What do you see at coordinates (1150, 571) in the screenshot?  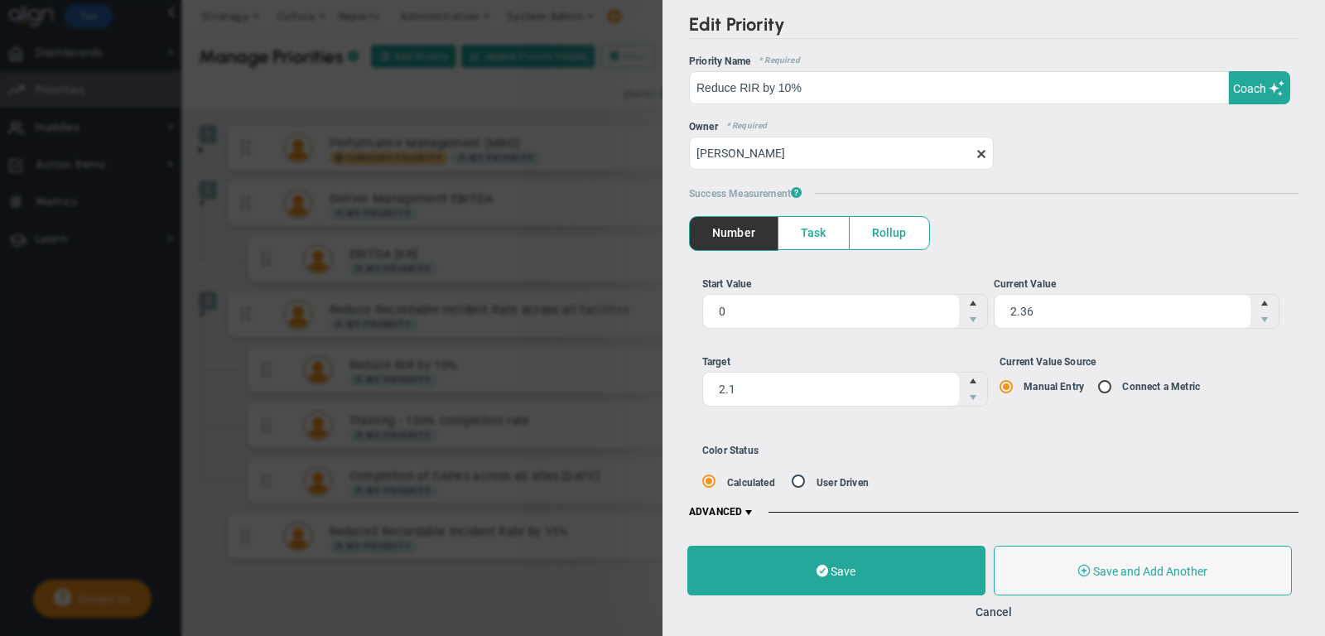 I see `span: Save and Add Another` at bounding box center [1150, 571].